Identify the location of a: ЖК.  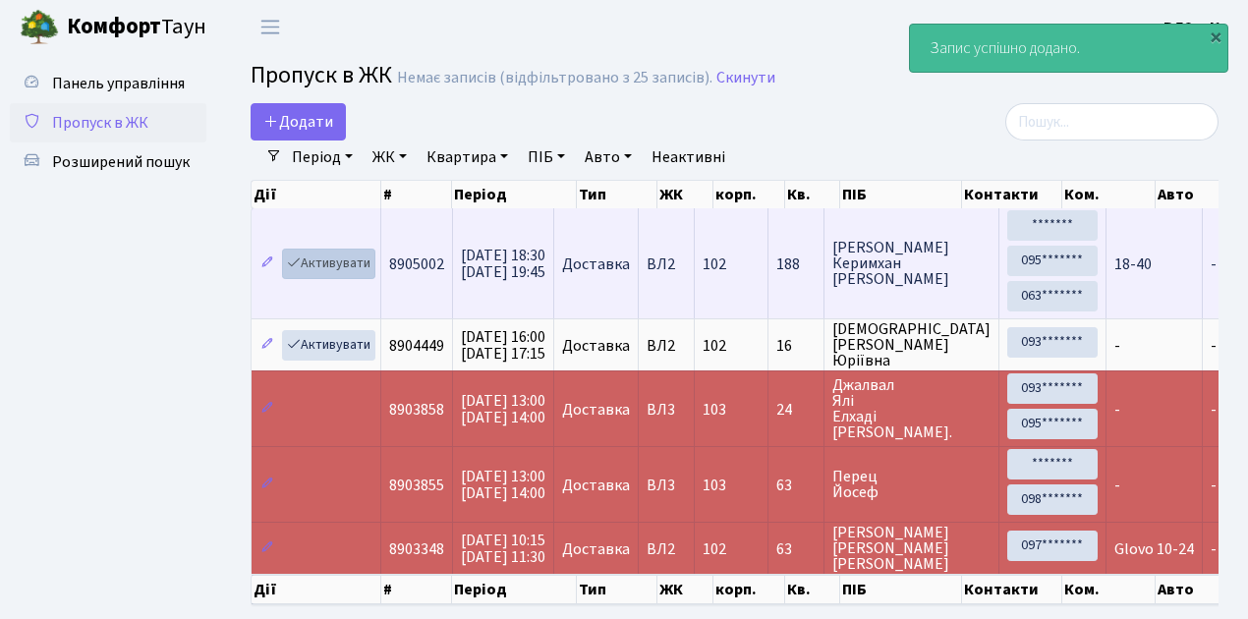
(389, 157).